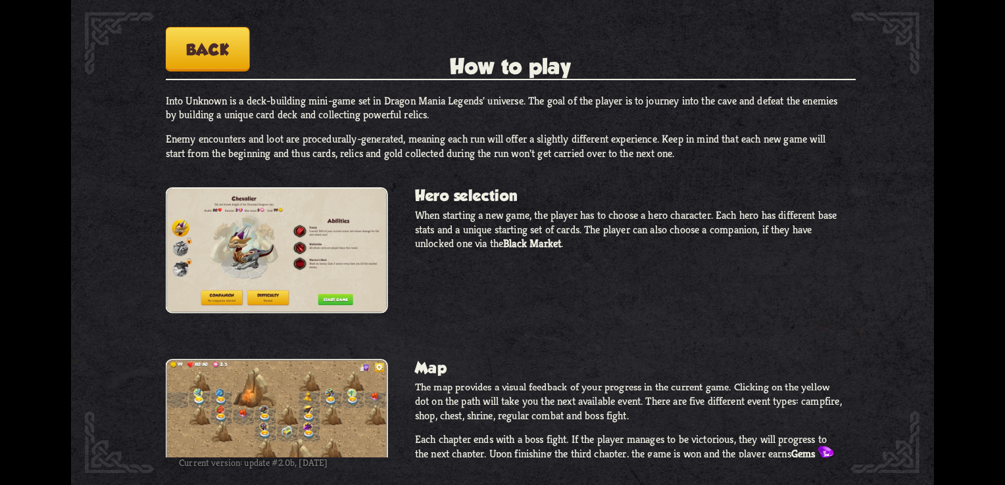 The height and width of the screenshot is (485, 1005). What do you see at coordinates (629, 230) in the screenshot?
I see `p: When starting a new game, the player has to choose a hero character. Each hero has different base...` at bounding box center [629, 230].